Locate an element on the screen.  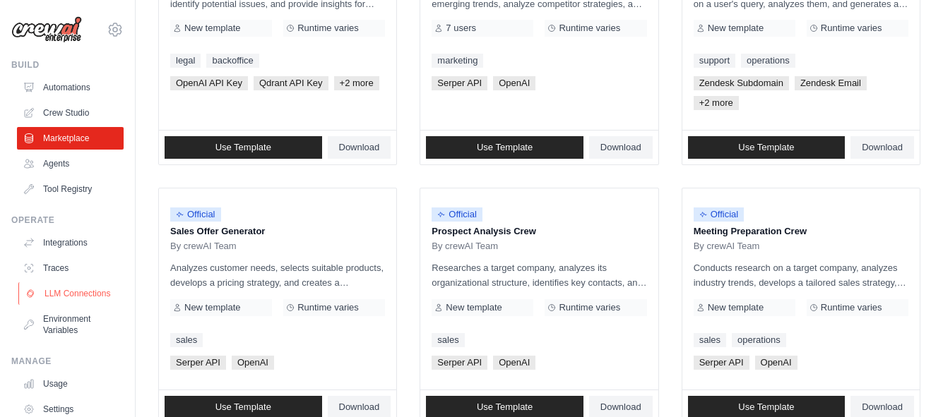
a: marketing is located at coordinates (457, 61).